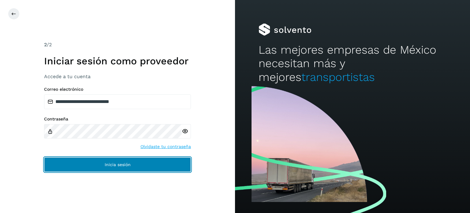 Image resolution: width=470 pixels, height=213 pixels. What do you see at coordinates (117, 89) in the screenshot?
I see `label: Correo electrónico` at bounding box center [117, 89].